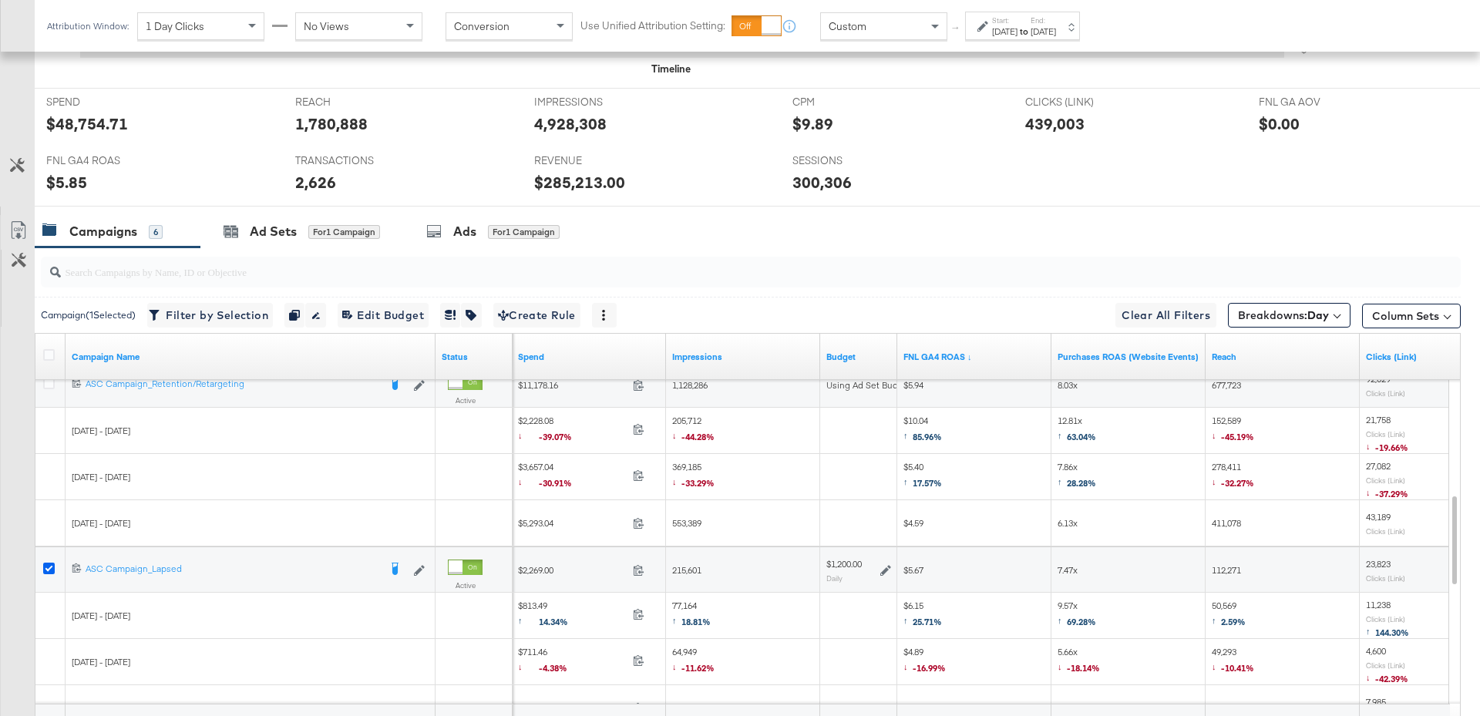  Describe the element at coordinates (1233, 477) in the screenshot. I see `span: 278,411` at that location.